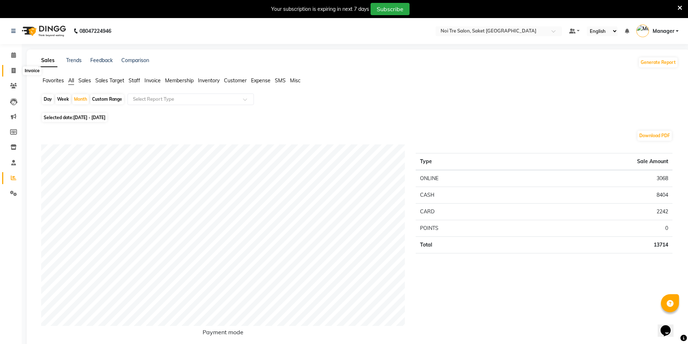 This screenshot has height=344, width=688. I want to click on a: Comparison, so click(135, 60).